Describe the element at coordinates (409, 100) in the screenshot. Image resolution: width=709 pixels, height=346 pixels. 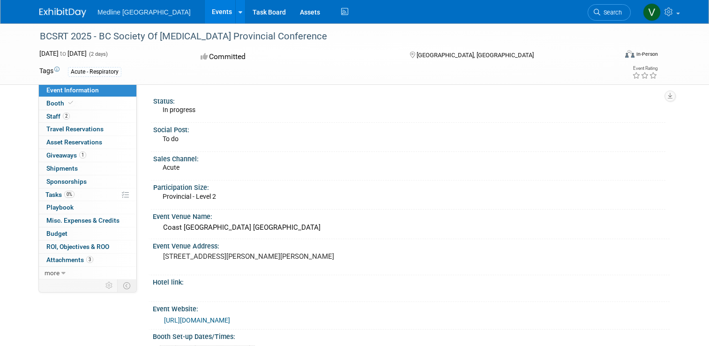
I see `div: Status:` at that location.